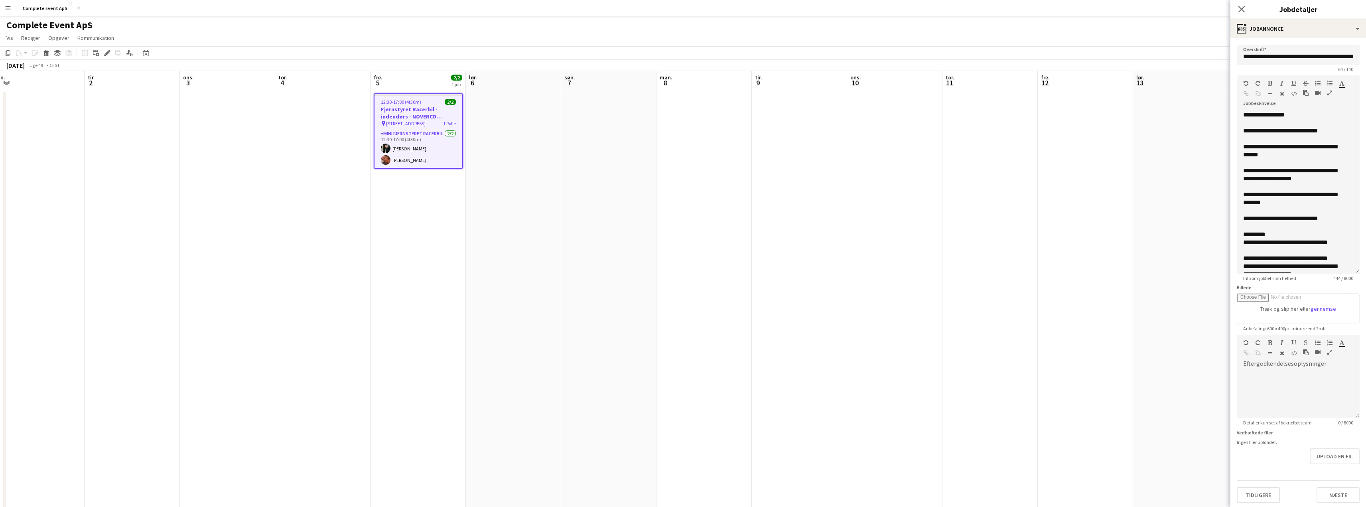  Describe the element at coordinates (1346, 69) in the screenshot. I see `span: 64 / 140` at that location.